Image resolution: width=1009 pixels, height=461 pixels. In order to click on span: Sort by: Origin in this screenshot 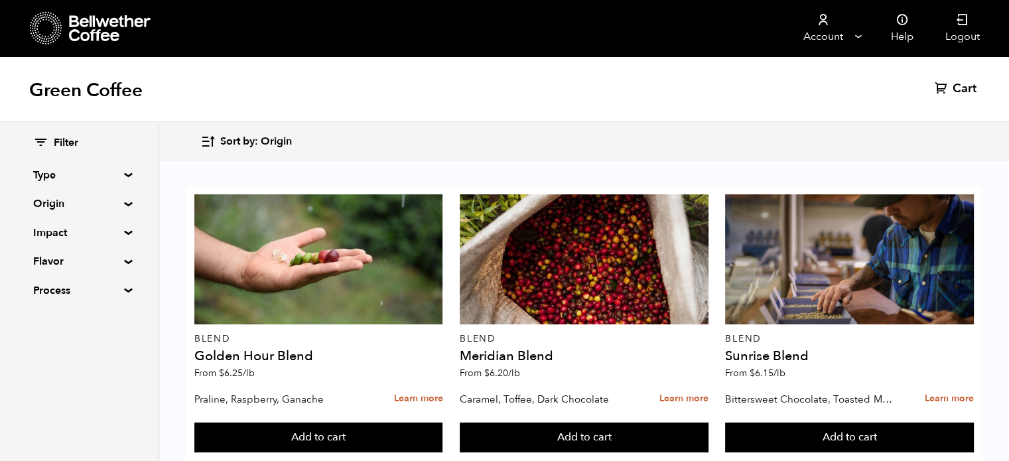, I will do `click(256, 142)`.